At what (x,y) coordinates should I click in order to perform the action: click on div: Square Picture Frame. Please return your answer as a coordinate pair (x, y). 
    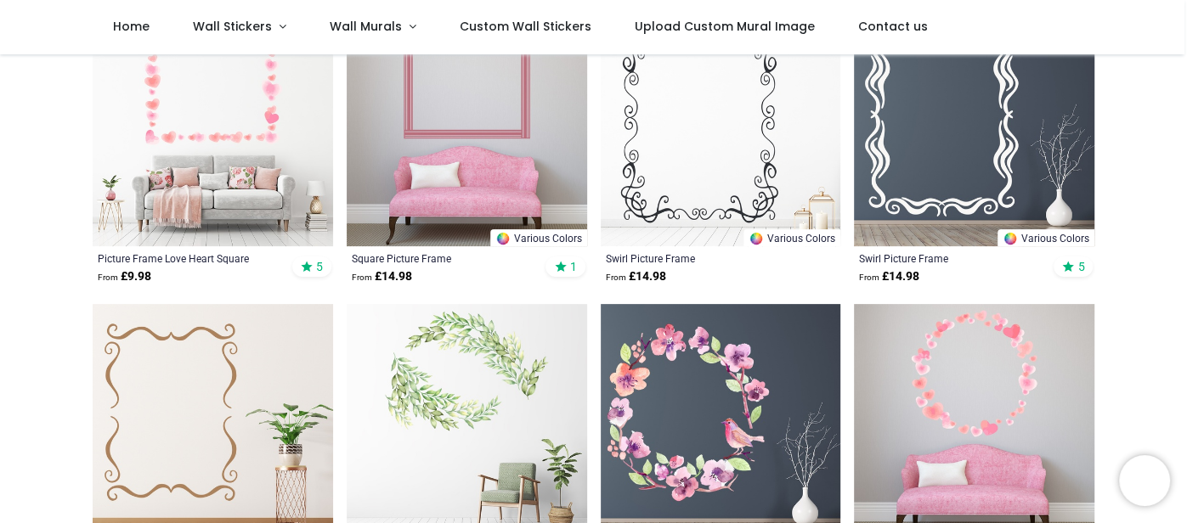
    Looking at the image, I should click on (444, 258).